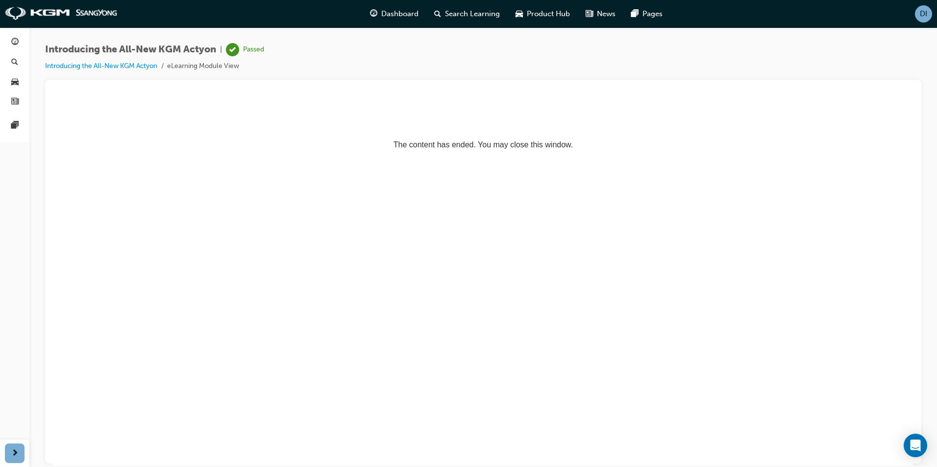 Image resolution: width=937 pixels, height=467 pixels. Describe the element at coordinates (430, 30) in the screenshot. I see `p: The content has ended. You may close this window.` at that location.